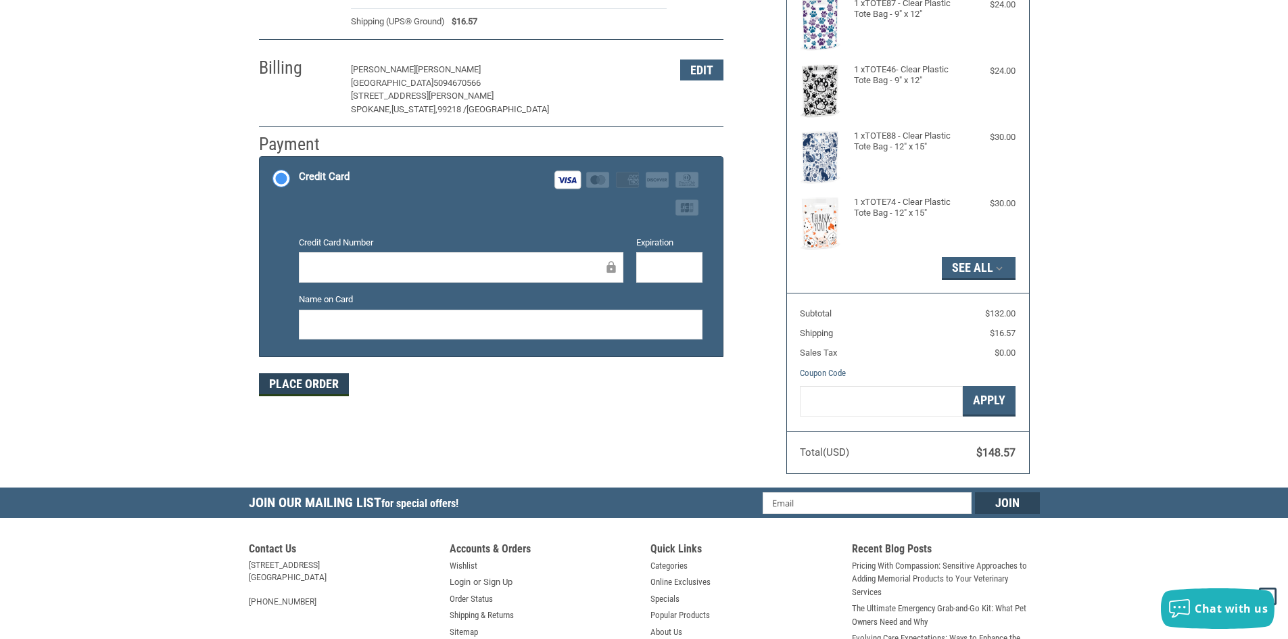  I want to click on button: Edit, so click(702, 70).